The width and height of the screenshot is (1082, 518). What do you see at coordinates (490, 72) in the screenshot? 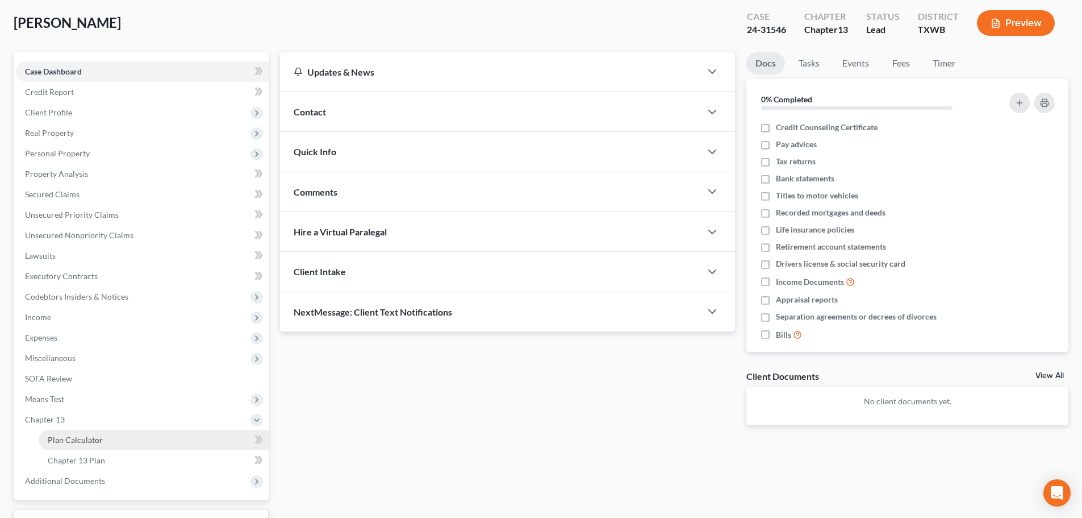
I see `div: Updates & News` at bounding box center [490, 72].